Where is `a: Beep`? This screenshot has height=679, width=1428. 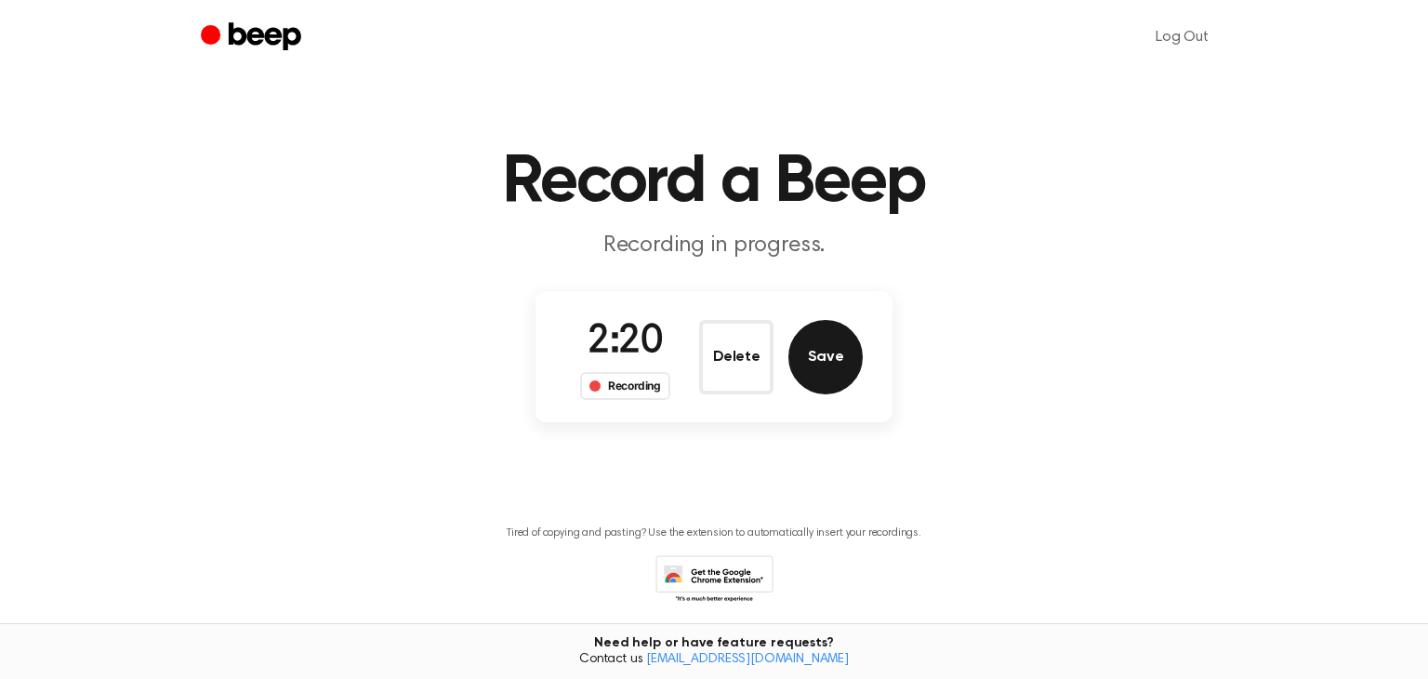
a: Beep is located at coordinates (253, 37).